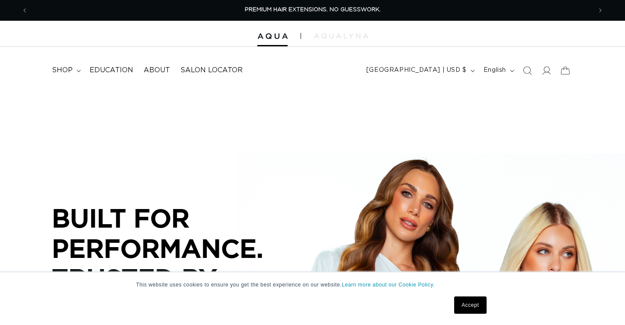  I want to click on summary: shop, so click(65, 70).